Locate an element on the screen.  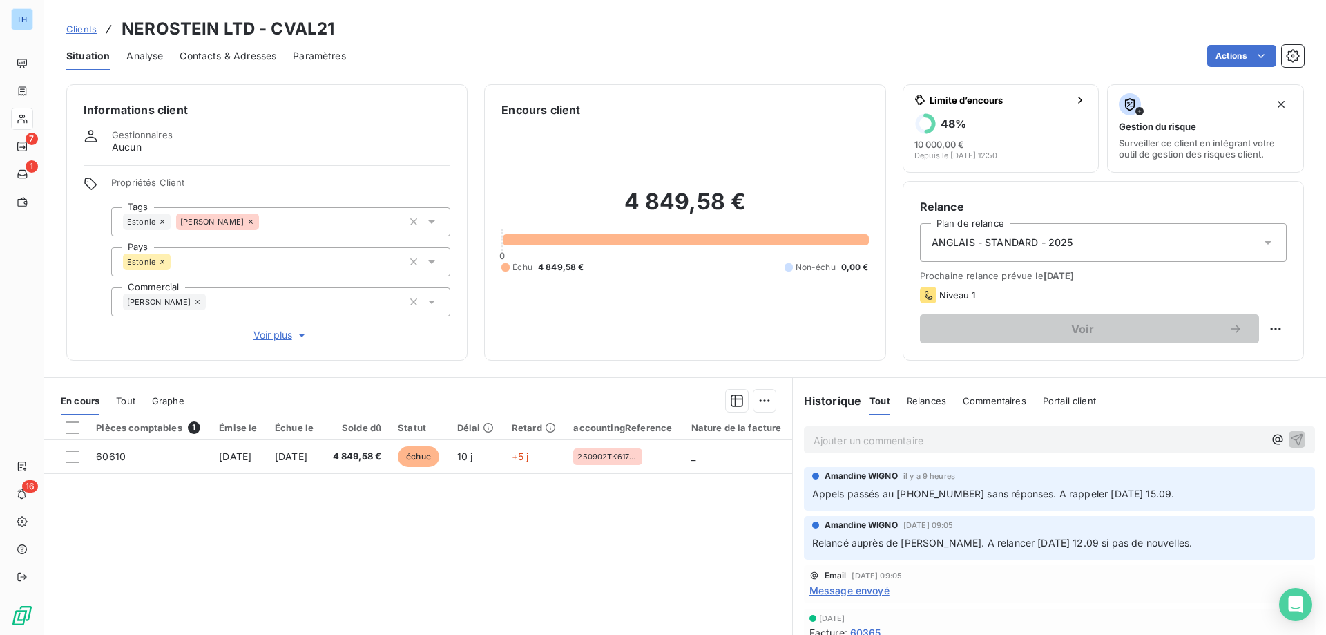
span: ANGLAIS - STANDARD - 2025 is located at coordinates (1002, 242).